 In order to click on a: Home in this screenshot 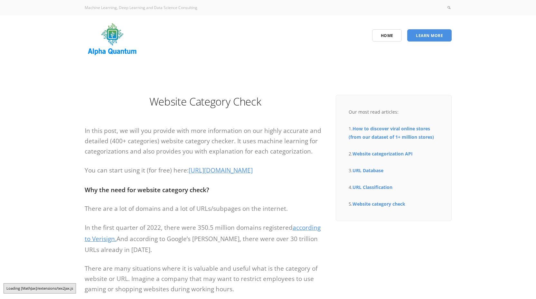, I will do `click(387, 35)`.